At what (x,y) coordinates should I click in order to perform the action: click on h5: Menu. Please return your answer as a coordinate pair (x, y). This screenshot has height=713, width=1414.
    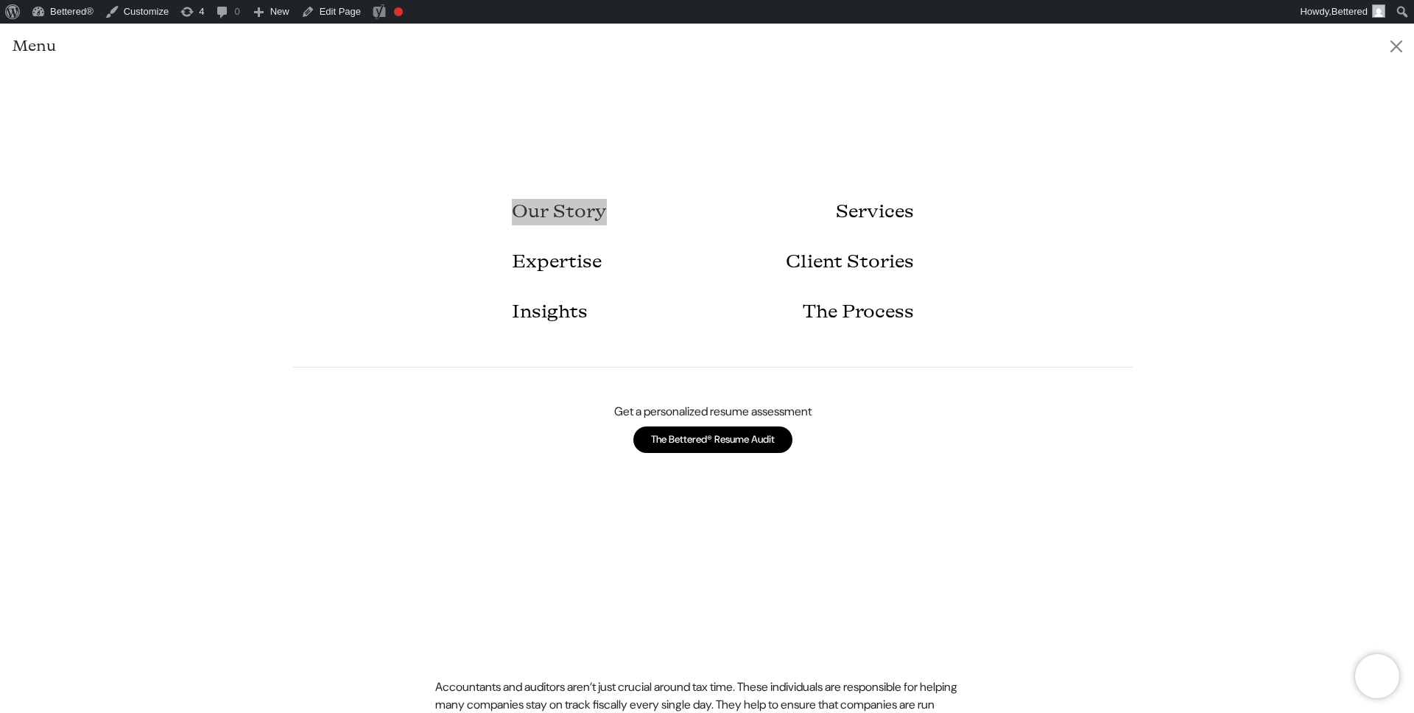
    Looking at the image, I should click on (34, 46).